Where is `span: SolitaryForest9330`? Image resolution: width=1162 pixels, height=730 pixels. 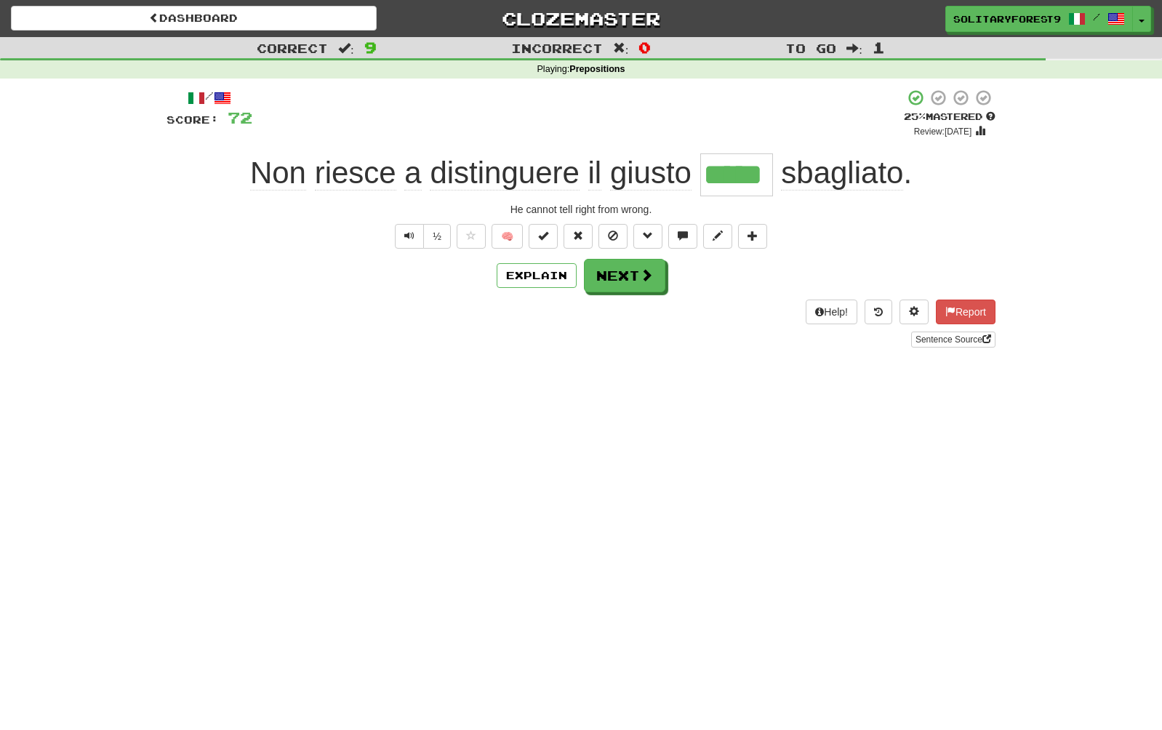
span: SolitaryForest9330 is located at coordinates (1007, 19).